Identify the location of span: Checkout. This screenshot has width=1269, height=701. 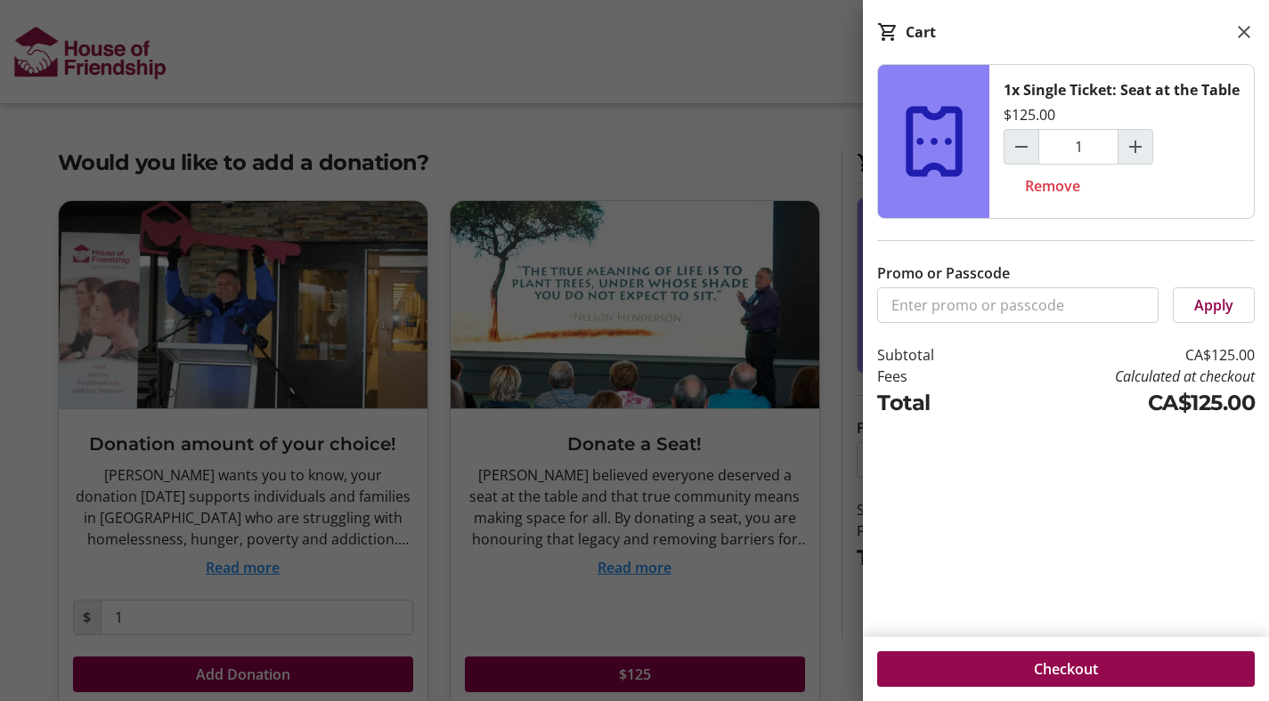
(1066, 669).